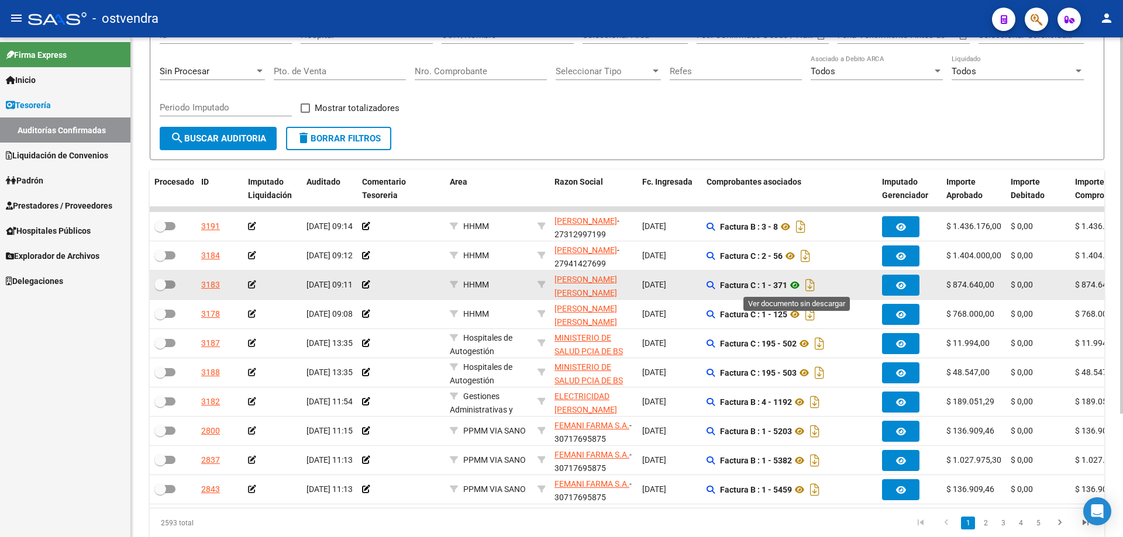 This screenshot has width=1123, height=537. I want to click on li: page 1, so click(968, 523).